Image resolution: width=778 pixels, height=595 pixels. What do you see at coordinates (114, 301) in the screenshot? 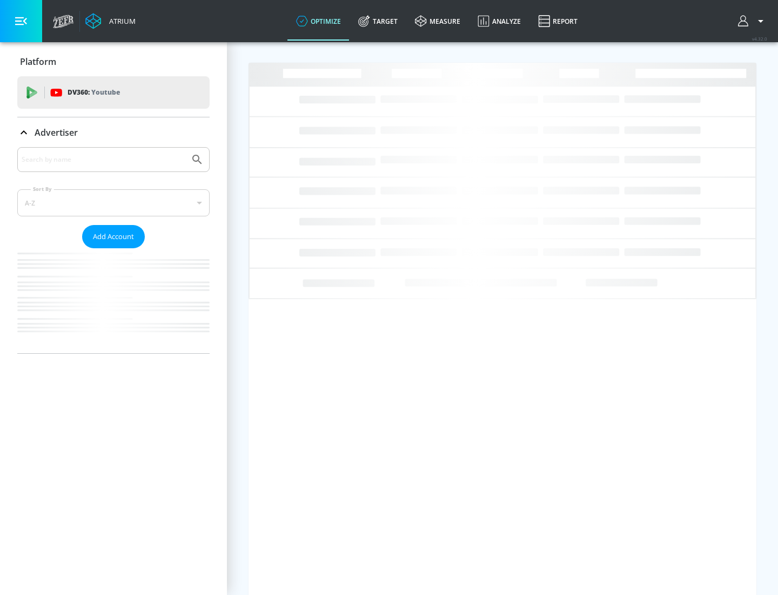
I see `nav: list of Advertiser` at bounding box center [114, 301].